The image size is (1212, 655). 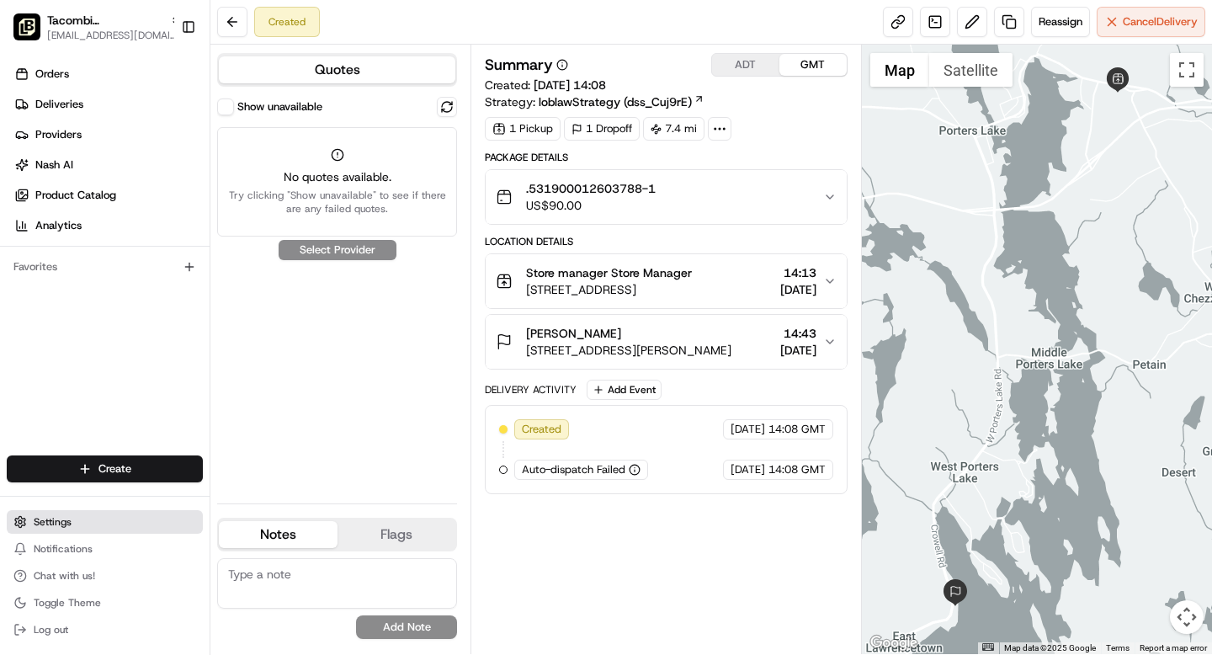 What do you see at coordinates (1174, 647) in the screenshot?
I see `a: Report a map error` at bounding box center [1174, 647].